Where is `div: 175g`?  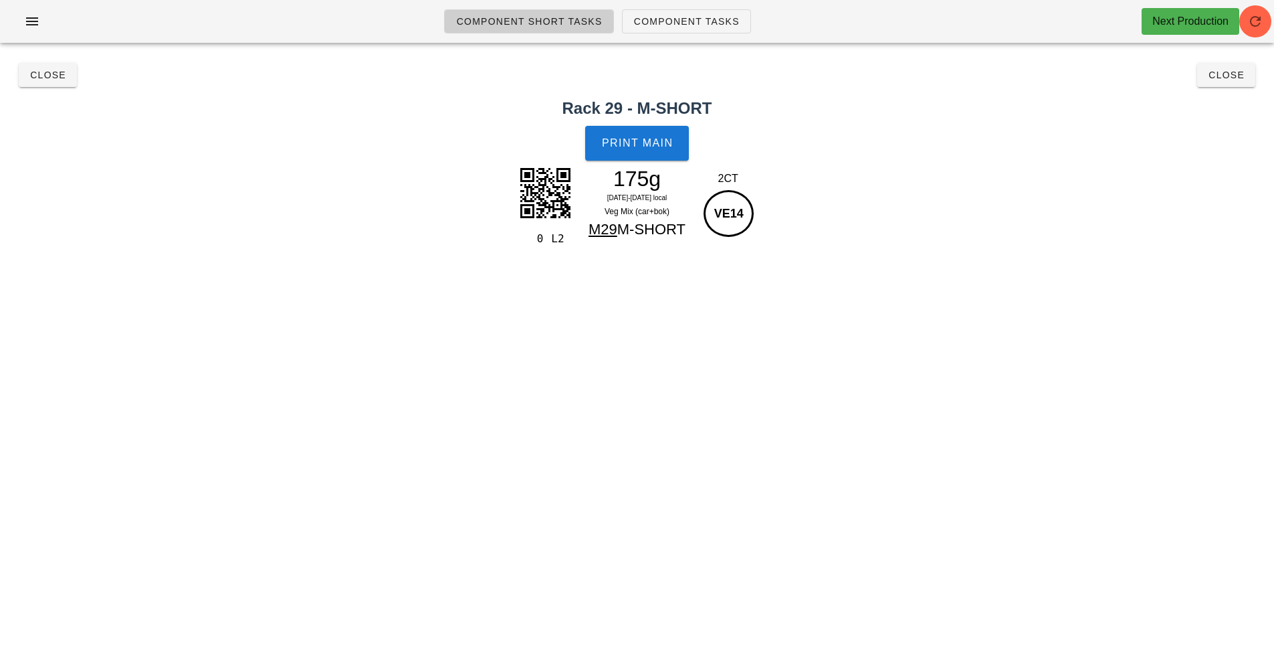
div: 175g is located at coordinates (637, 179).